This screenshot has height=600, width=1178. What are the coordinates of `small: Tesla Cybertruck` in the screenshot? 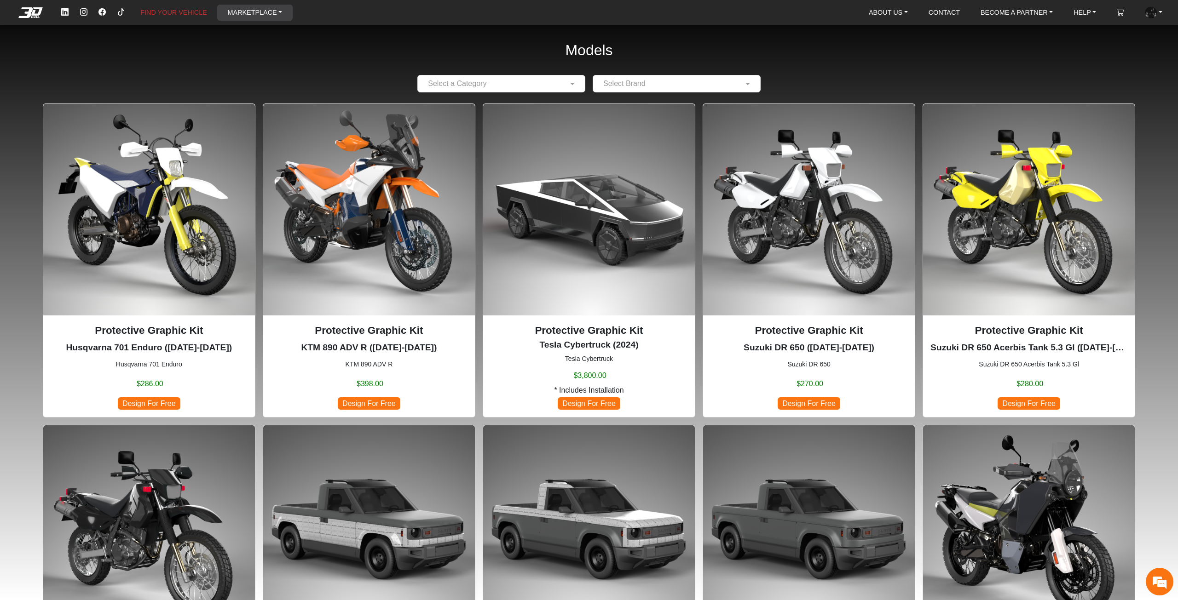 It's located at (589, 359).